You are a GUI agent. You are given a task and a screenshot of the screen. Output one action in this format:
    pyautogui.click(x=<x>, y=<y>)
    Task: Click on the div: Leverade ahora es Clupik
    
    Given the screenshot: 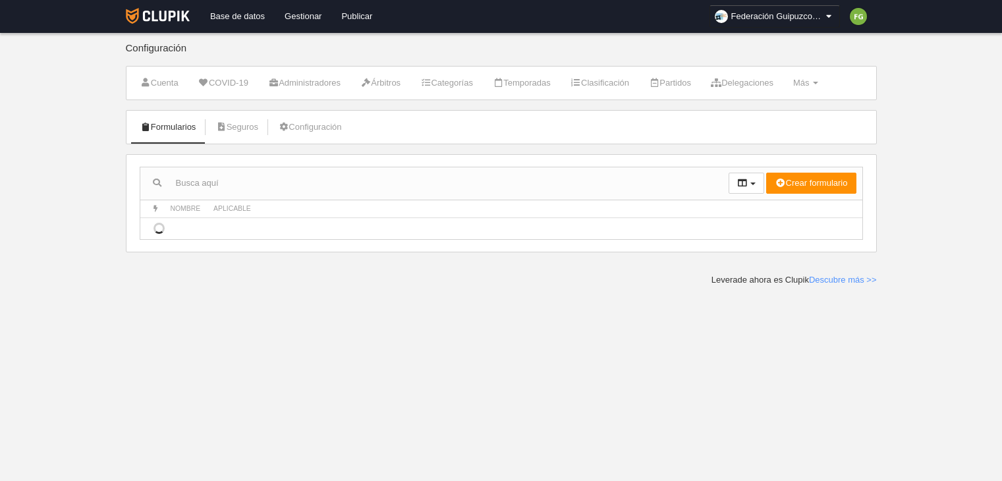 What is the action you would take?
    pyautogui.click(x=794, y=280)
    